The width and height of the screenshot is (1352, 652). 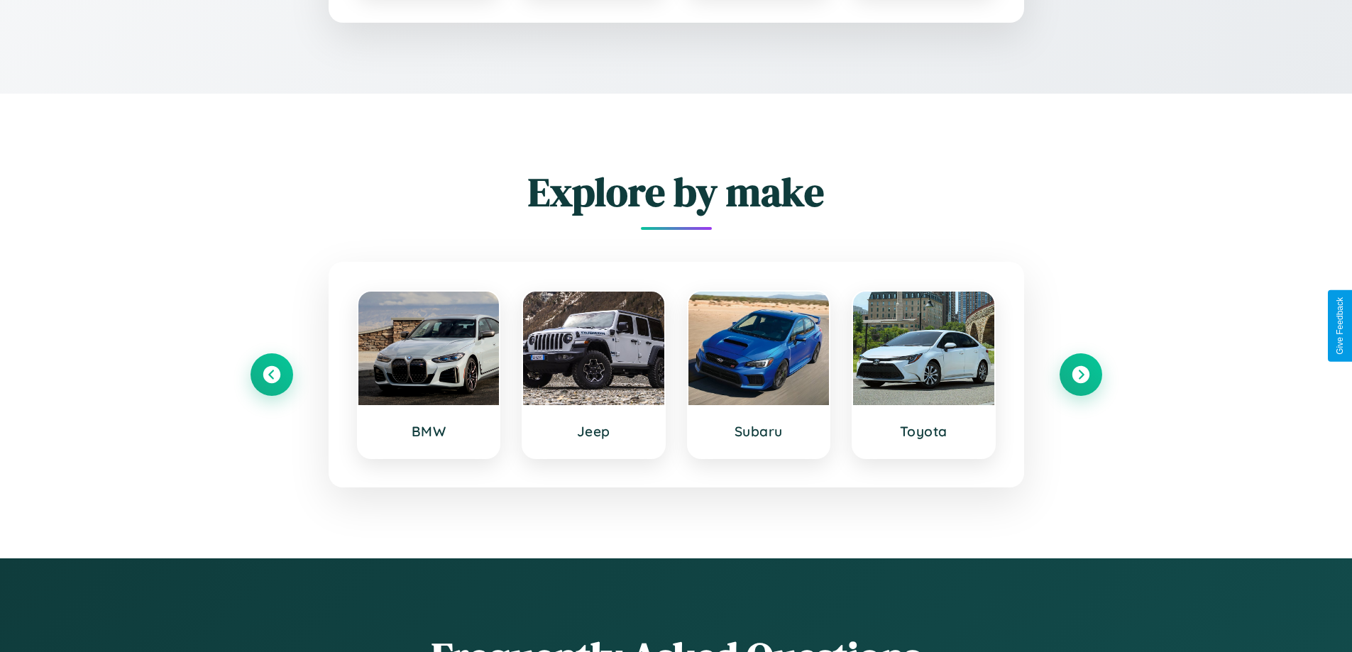 What do you see at coordinates (593, 431) in the screenshot?
I see `h3: Jeep` at bounding box center [593, 431].